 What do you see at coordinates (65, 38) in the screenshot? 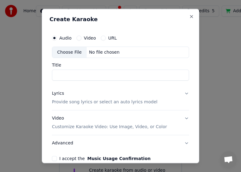
I see `label: Audio` at bounding box center [65, 38].